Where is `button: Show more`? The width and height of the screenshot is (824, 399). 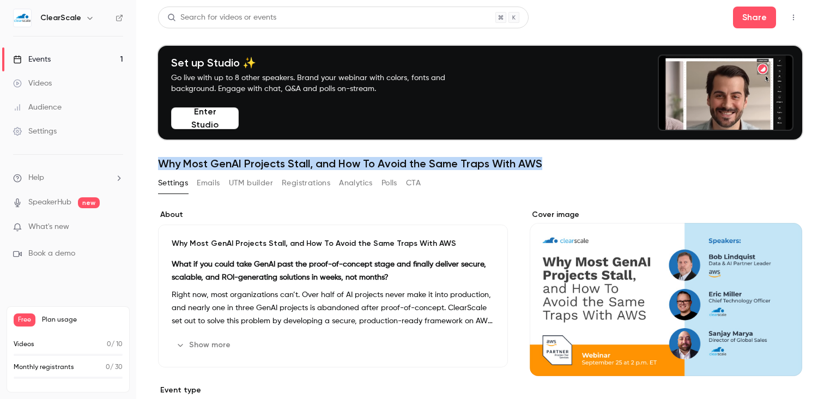
button: Show more is located at coordinates (204, 345).